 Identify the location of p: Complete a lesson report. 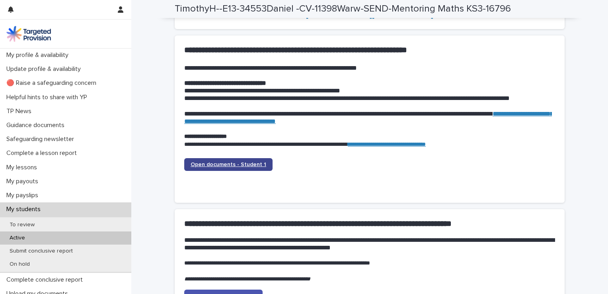
(43, 153).